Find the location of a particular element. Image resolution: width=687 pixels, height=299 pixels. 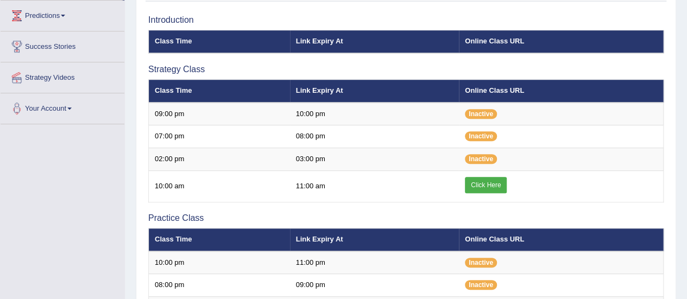

a: Your Account is located at coordinates (62, 107).